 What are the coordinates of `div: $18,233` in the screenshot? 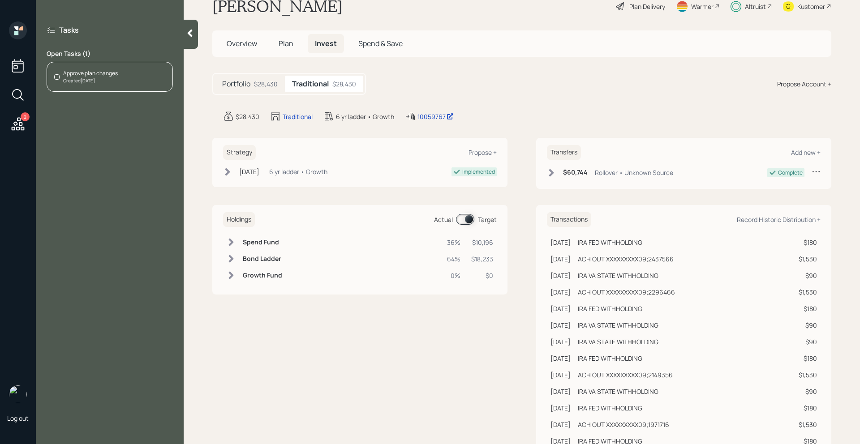 It's located at (482, 259).